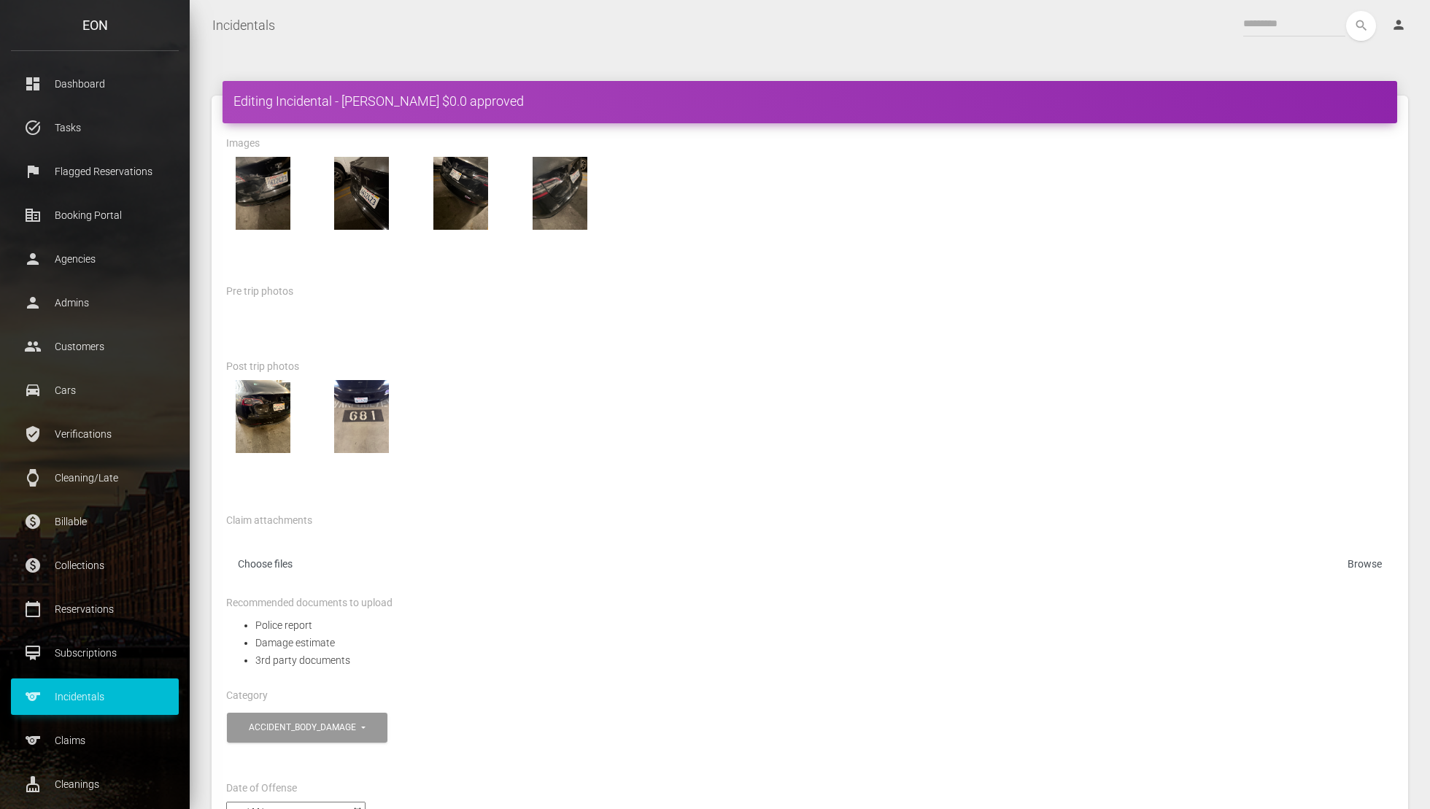 The image size is (1430, 809). I want to click on p: Incidentals, so click(95, 697).